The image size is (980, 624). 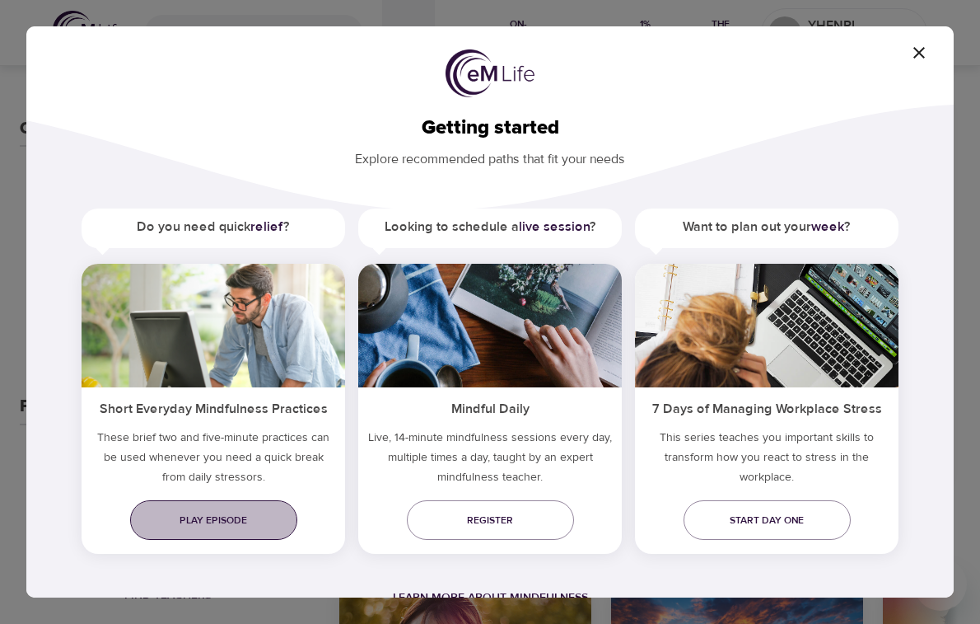 What do you see at coordinates (767, 407) in the screenshot?
I see `h5: 7 Days of Managing Workplace Stress` at bounding box center [767, 407].